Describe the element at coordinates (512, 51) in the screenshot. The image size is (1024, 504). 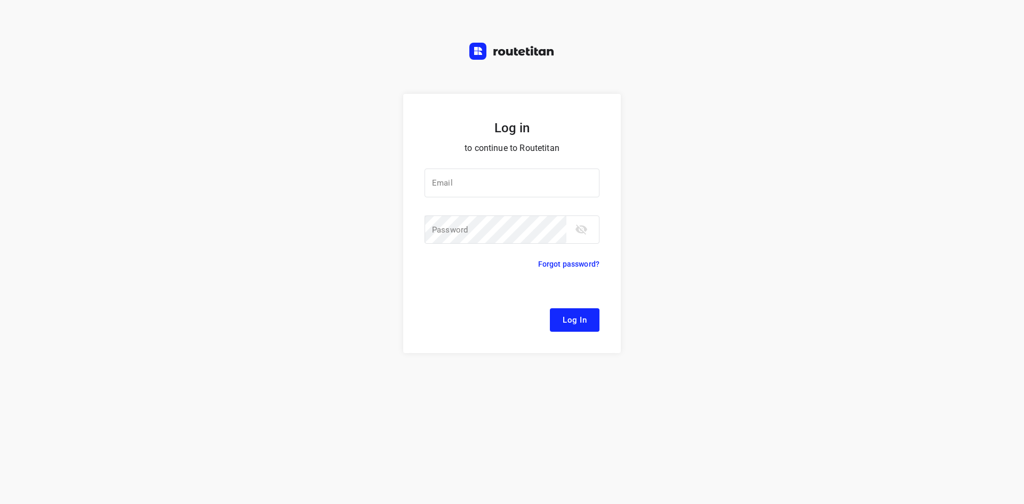
I see `img: Routetitan` at that location.